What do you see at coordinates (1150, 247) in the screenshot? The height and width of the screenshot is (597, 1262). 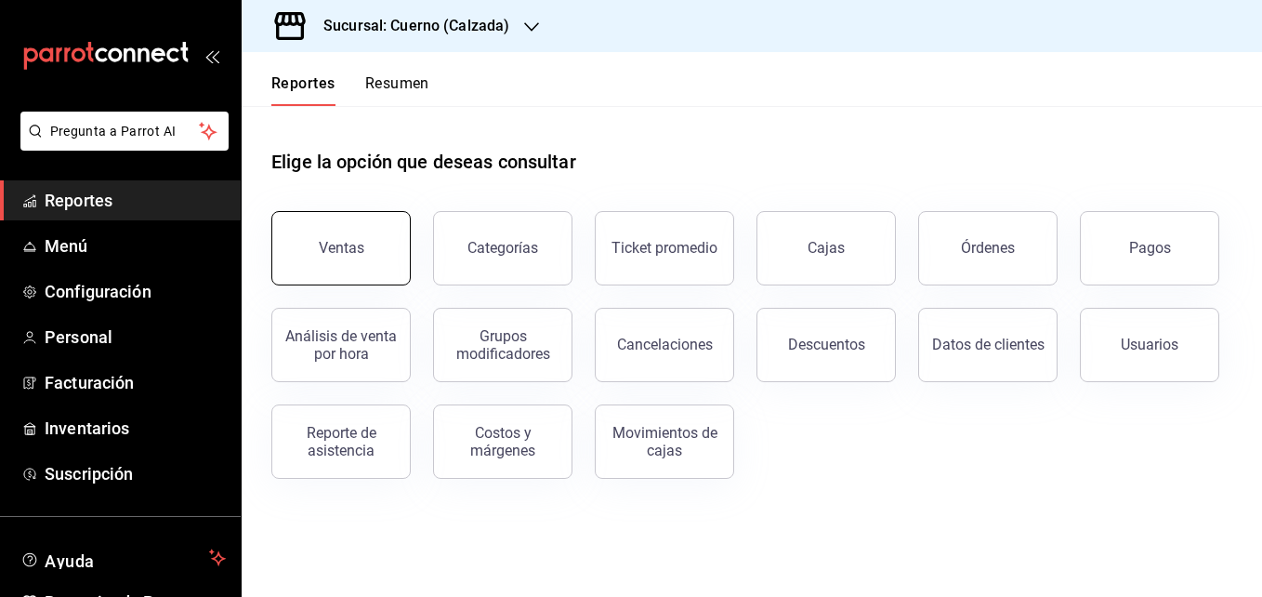 I see `div: Pagos` at bounding box center [1150, 247].